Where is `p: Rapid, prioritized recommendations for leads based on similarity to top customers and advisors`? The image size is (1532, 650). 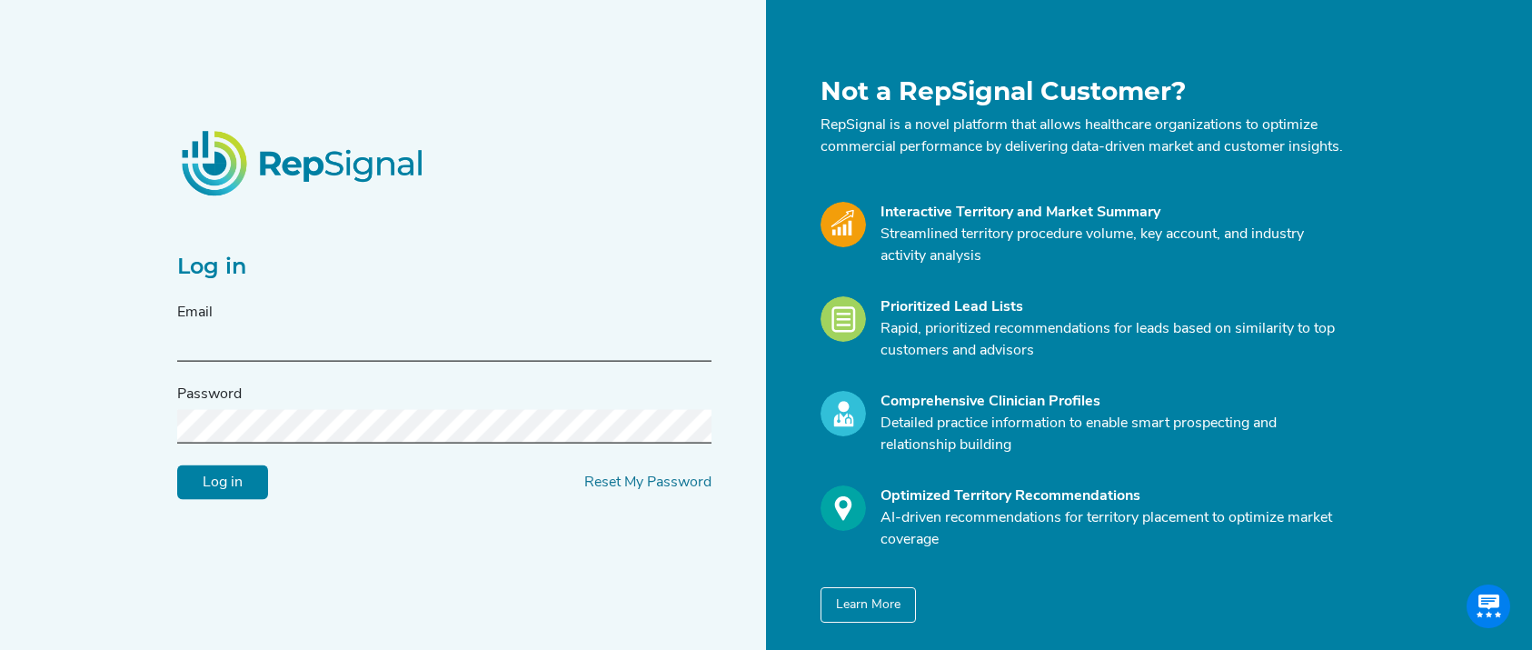 p: Rapid, prioritized recommendations for leads based on similarity to top customers and advisors is located at coordinates (1112, 340).